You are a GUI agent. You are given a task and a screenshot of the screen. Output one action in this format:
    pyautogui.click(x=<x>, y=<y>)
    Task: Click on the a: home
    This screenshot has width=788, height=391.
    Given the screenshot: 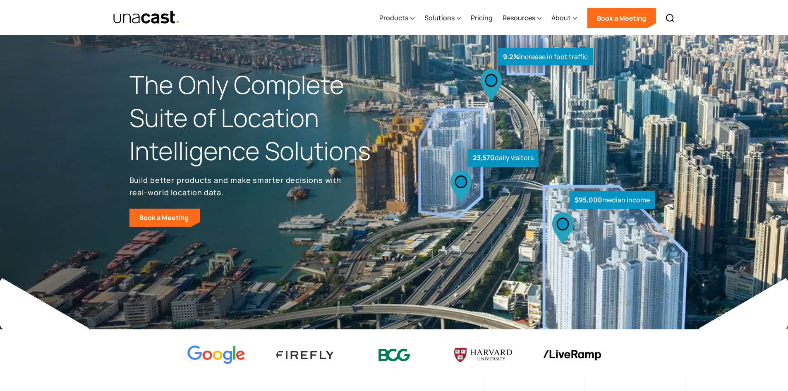 What is the action you would take?
    pyautogui.click(x=146, y=17)
    